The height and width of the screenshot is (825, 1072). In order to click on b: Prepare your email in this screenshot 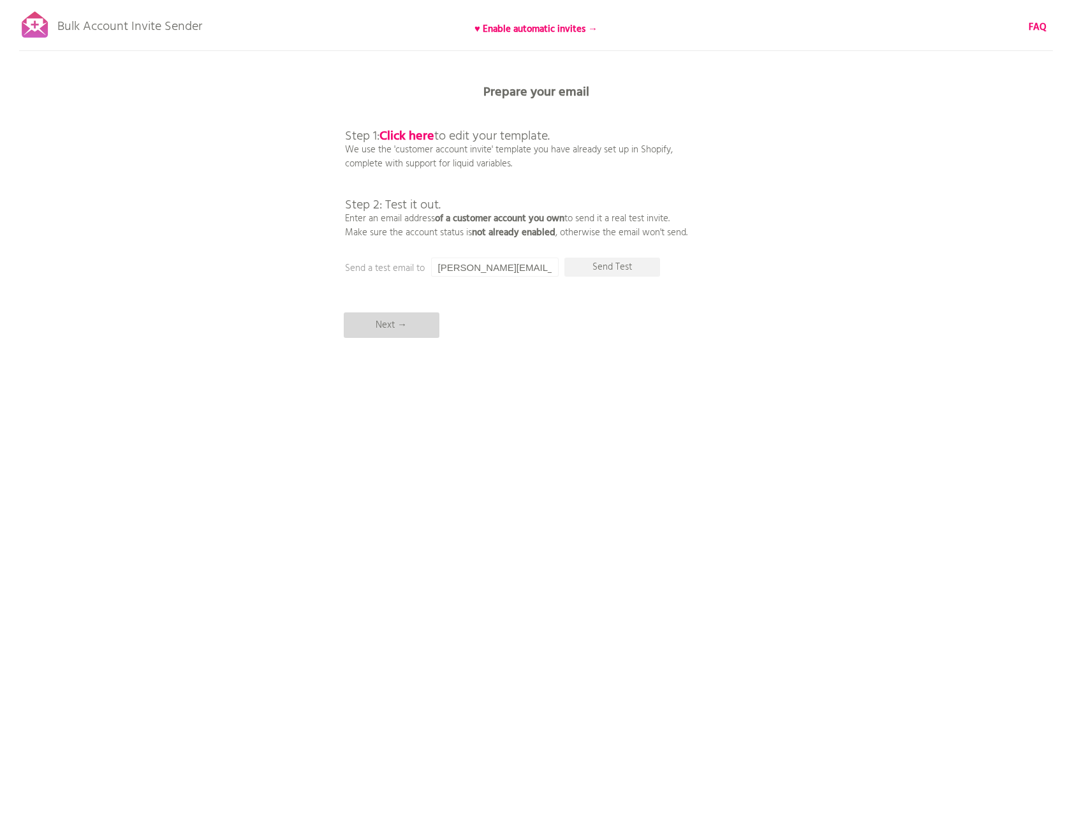, I will do `click(536, 92)`.